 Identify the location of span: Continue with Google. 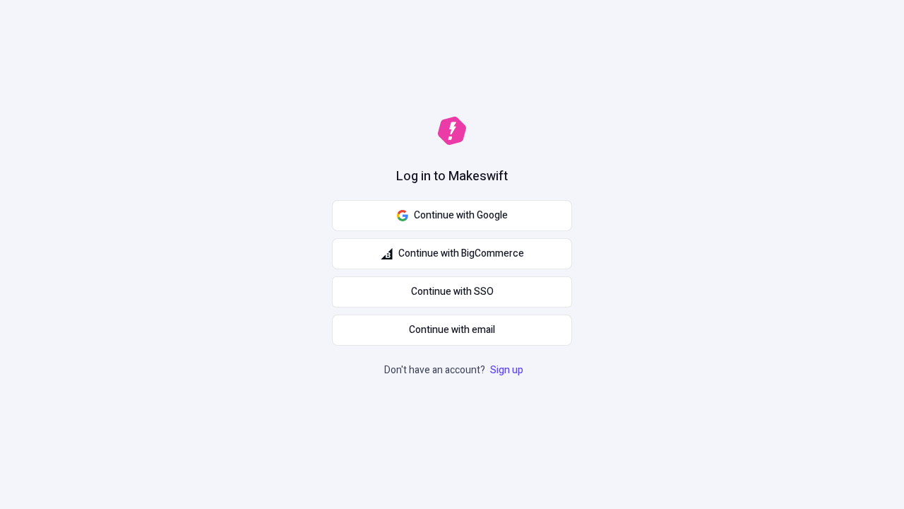
(461, 215).